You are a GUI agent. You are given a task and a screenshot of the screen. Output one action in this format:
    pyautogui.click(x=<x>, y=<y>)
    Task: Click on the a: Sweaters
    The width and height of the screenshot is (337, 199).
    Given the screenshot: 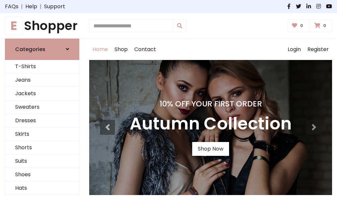 What is the action you would take?
    pyautogui.click(x=42, y=107)
    